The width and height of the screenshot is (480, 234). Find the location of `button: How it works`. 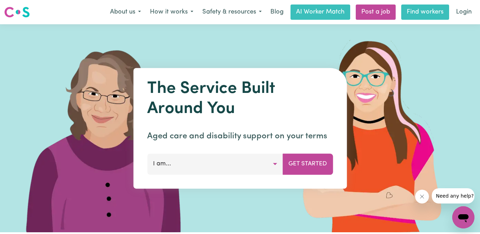

button: How it works is located at coordinates (171, 12).